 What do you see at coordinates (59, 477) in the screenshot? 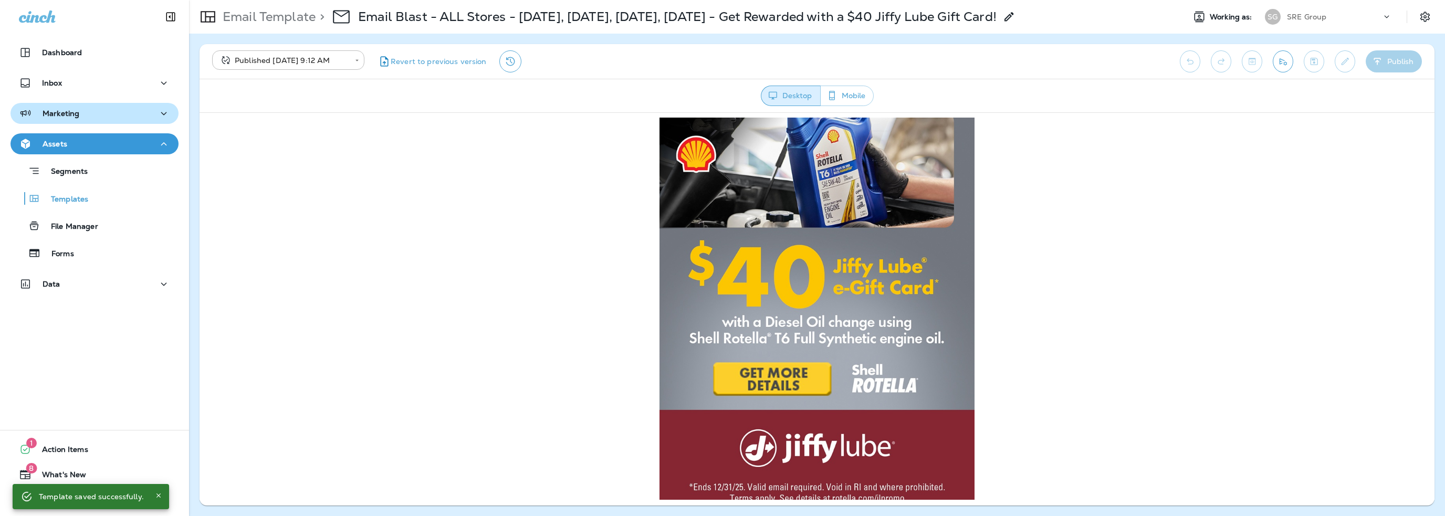
I see `span: What's New` at bounding box center [59, 477].